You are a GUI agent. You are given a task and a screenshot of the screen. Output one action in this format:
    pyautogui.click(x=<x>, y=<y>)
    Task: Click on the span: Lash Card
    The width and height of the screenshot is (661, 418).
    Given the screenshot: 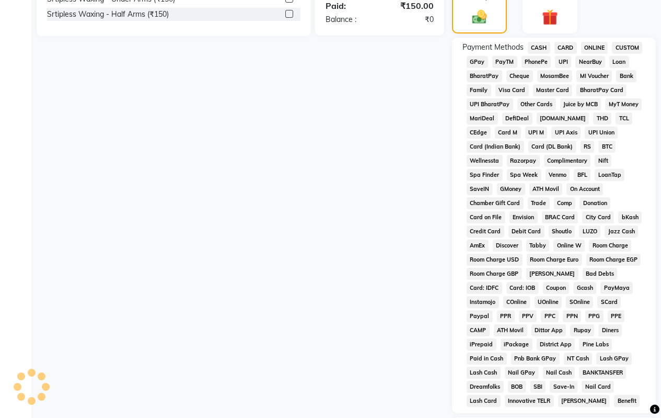 What is the action you would take?
    pyautogui.click(x=483, y=400)
    